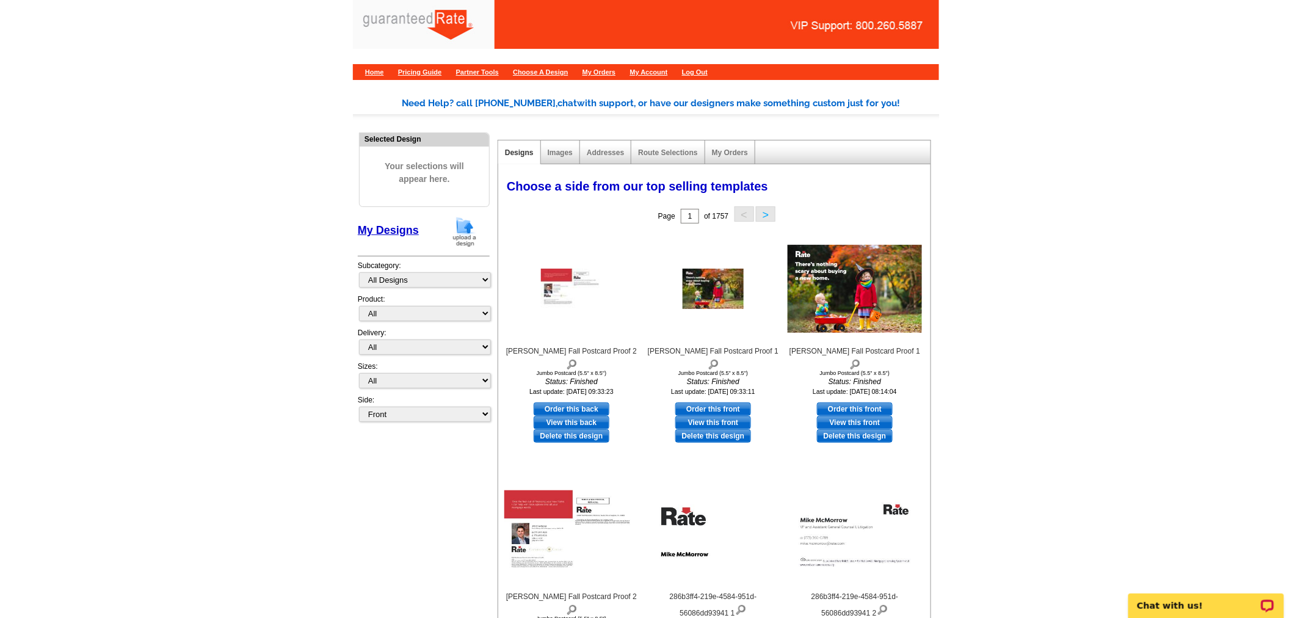  What do you see at coordinates (424, 377) in the screenshot?
I see `div: Sizes:` at bounding box center [424, 377].